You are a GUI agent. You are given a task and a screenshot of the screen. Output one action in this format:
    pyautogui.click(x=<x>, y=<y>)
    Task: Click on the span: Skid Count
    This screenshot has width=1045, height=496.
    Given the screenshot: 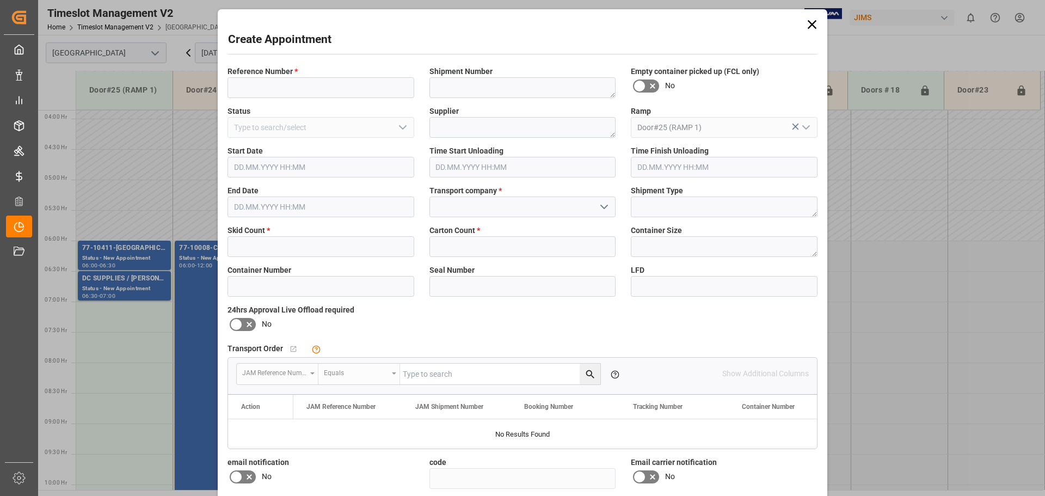 What is the action you would take?
    pyautogui.click(x=249, y=230)
    